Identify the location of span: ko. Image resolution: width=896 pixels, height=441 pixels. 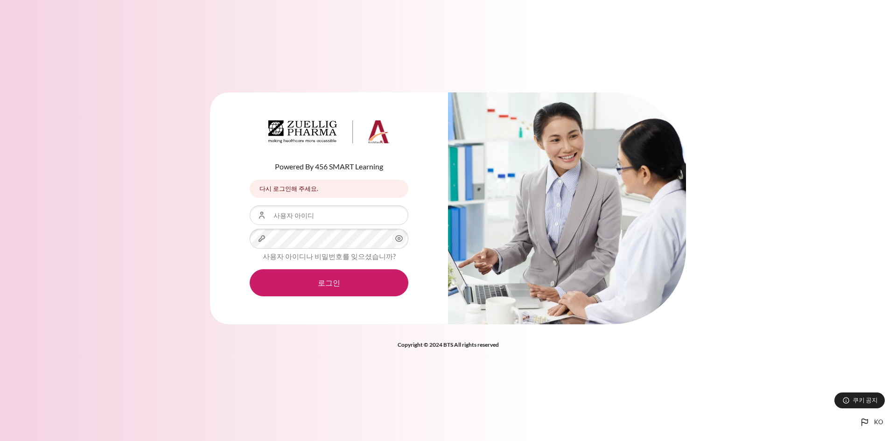
(879, 422).